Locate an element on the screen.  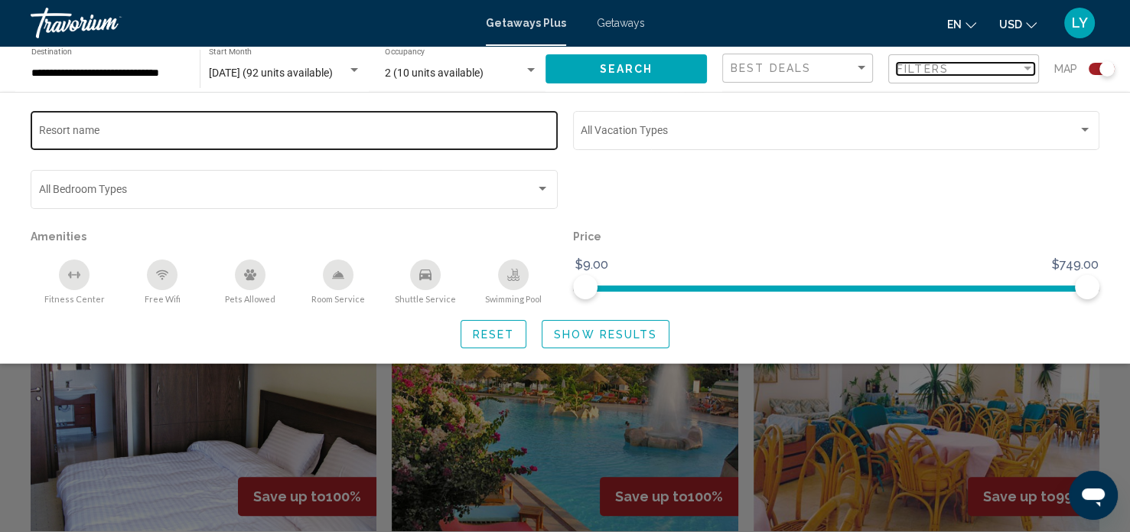
span: Swimming Pool is located at coordinates (513, 298).